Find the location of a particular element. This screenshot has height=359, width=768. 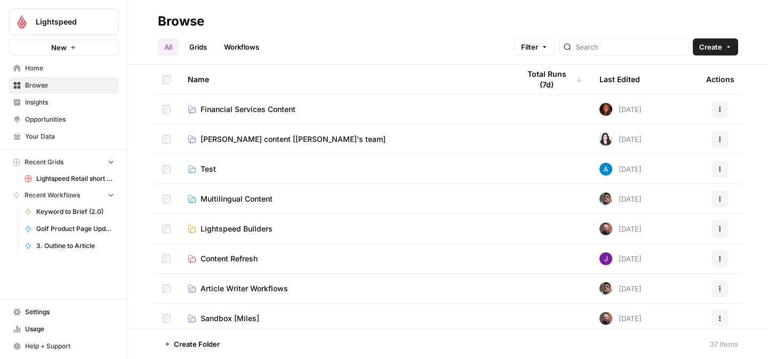

span: Lightspeed Builders is located at coordinates (236, 229).